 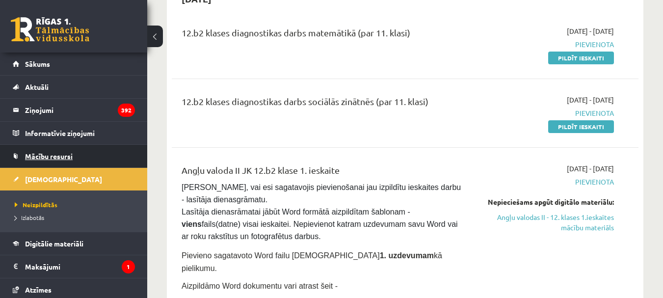 I want to click on span: Digitālie materiāli, so click(x=54, y=244).